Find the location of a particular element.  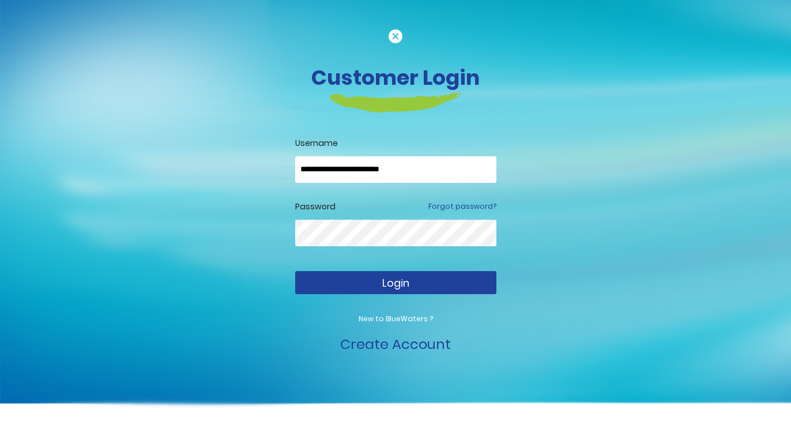

img: cancel is located at coordinates (395, 36).